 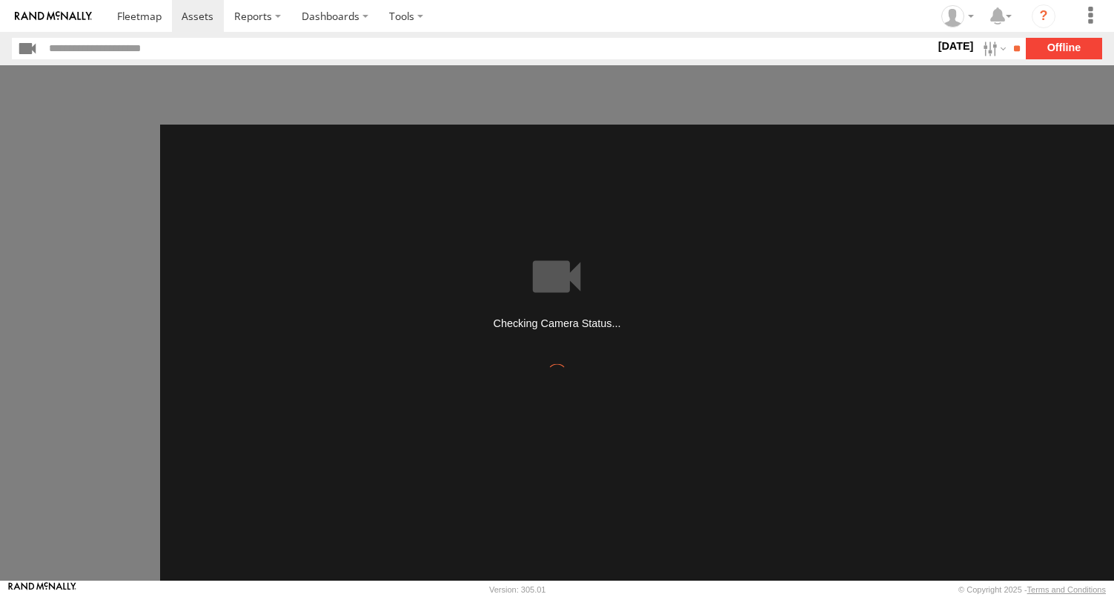 I want to click on div: © Copyright 2025 -, so click(x=1032, y=589).